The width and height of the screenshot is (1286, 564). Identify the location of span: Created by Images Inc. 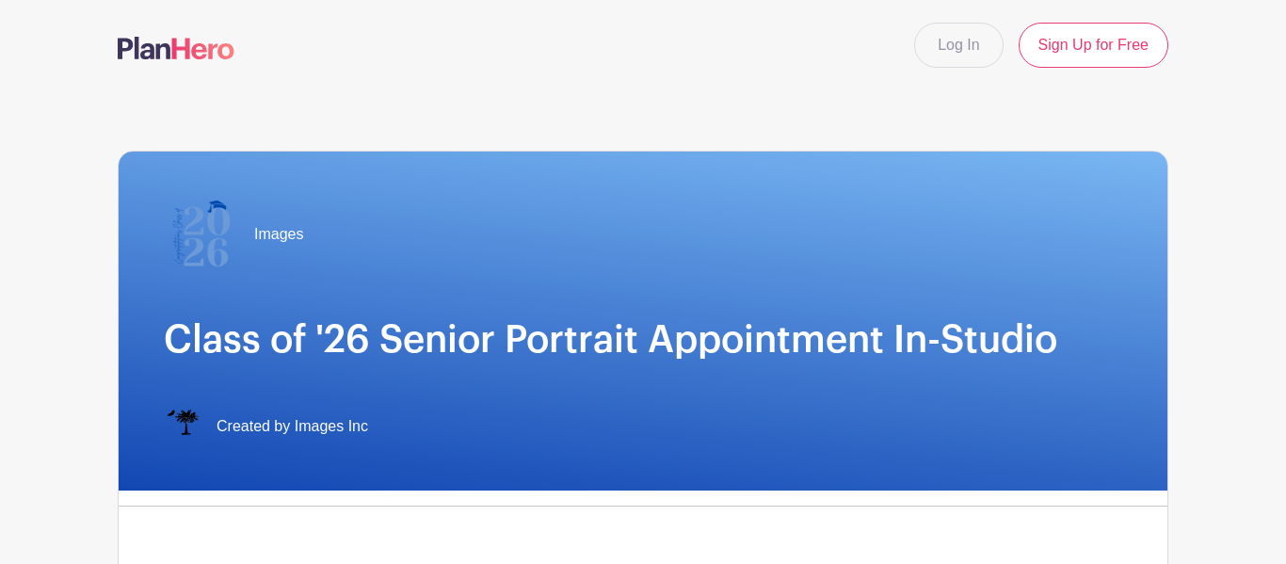
(292, 427).